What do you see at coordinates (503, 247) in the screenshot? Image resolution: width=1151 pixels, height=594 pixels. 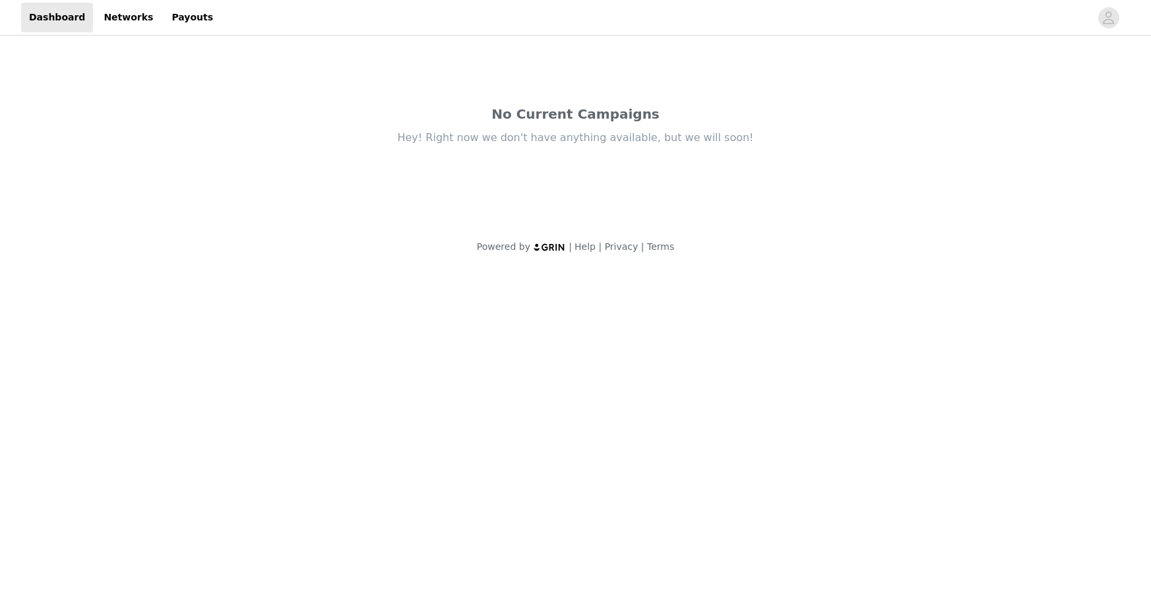 I see `span: Powered by` at bounding box center [503, 247].